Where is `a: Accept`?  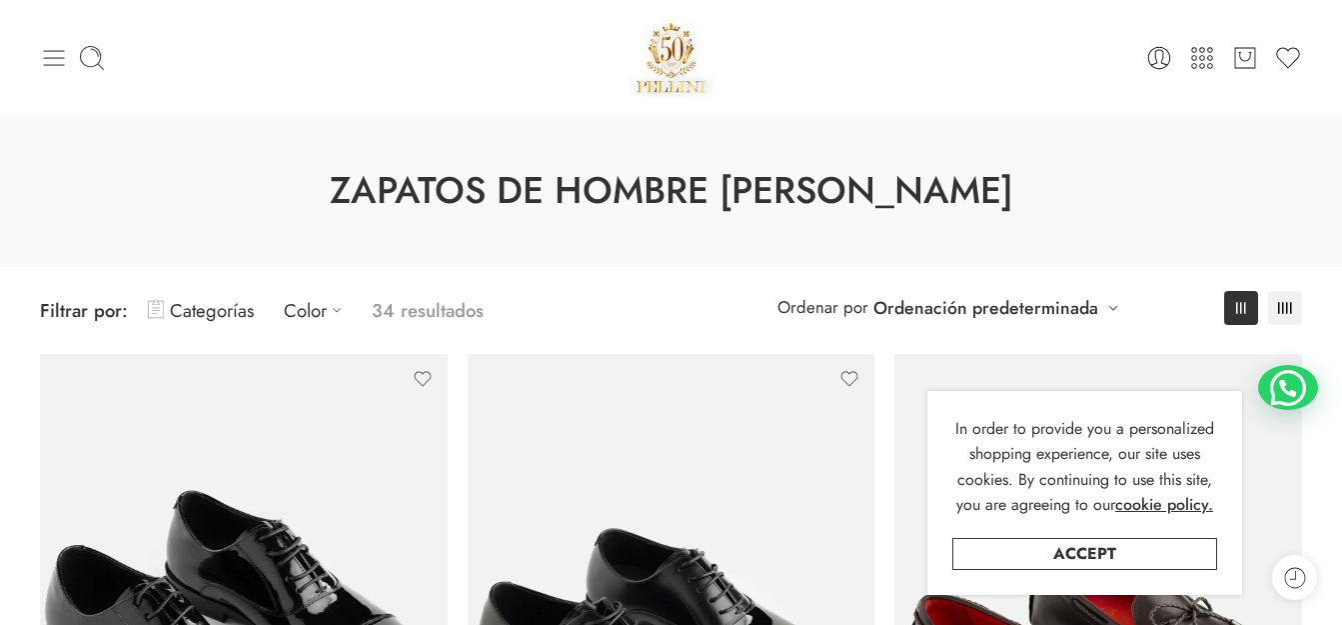 a: Accept is located at coordinates (1084, 554).